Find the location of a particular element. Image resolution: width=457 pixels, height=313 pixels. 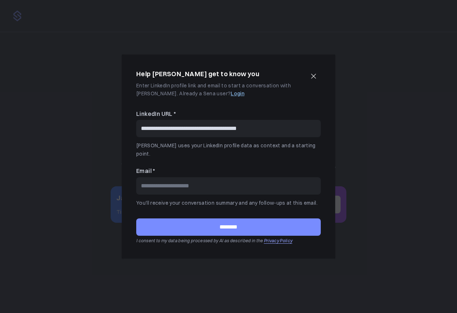

a: Privacy Policy is located at coordinates (278, 240).